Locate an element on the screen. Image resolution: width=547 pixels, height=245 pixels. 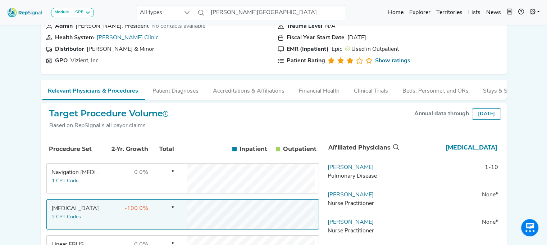
button: Beds, Personnel, and ORs is located at coordinates (436, 89).